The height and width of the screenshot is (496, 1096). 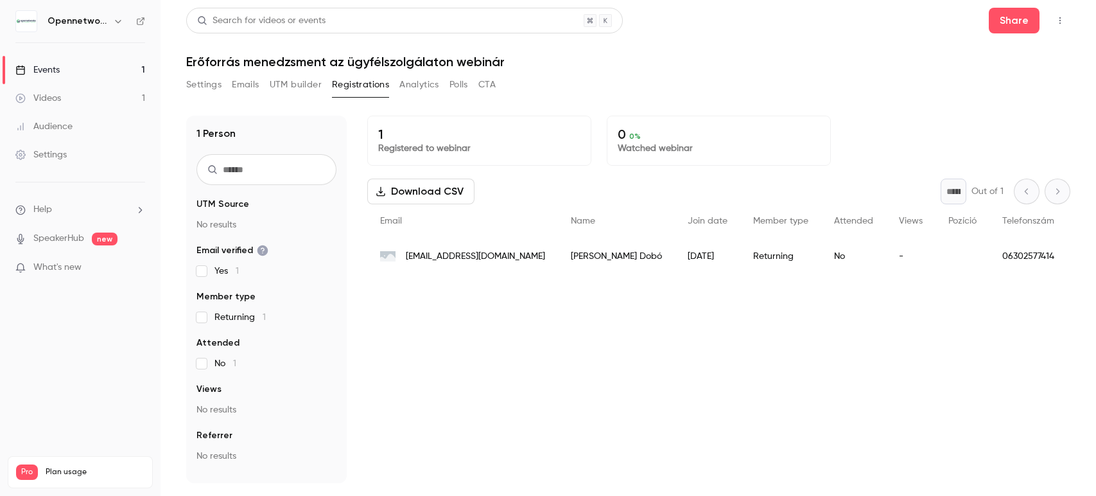 What do you see at coordinates (204, 85) in the screenshot?
I see `button: Settings` at bounding box center [204, 85].